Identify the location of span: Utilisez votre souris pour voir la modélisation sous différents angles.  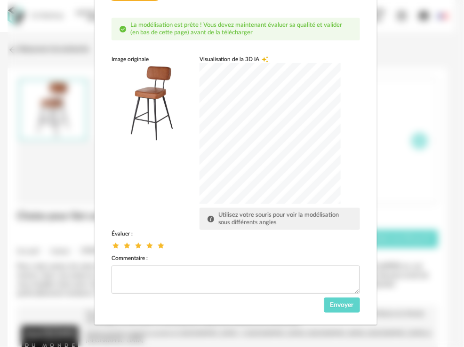
(279, 219).